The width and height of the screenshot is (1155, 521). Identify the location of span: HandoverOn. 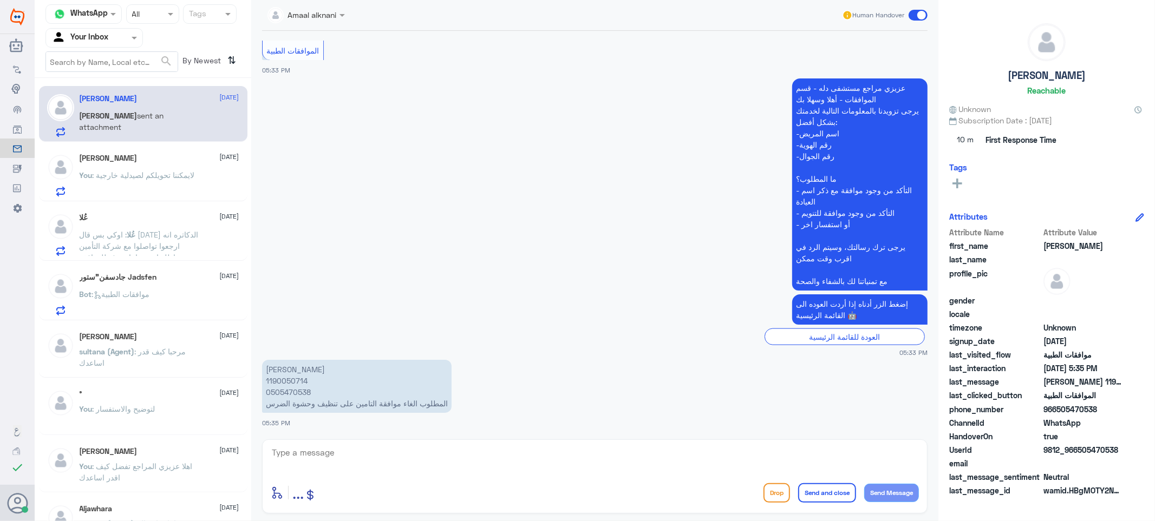
(995, 436).